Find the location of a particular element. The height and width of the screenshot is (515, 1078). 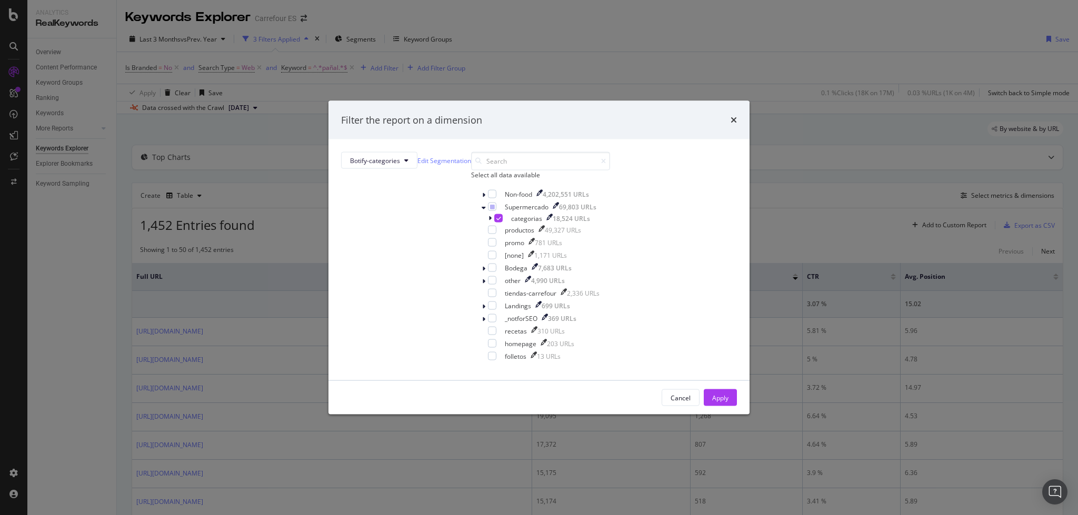

button: Cancel is located at coordinates (680, 398).